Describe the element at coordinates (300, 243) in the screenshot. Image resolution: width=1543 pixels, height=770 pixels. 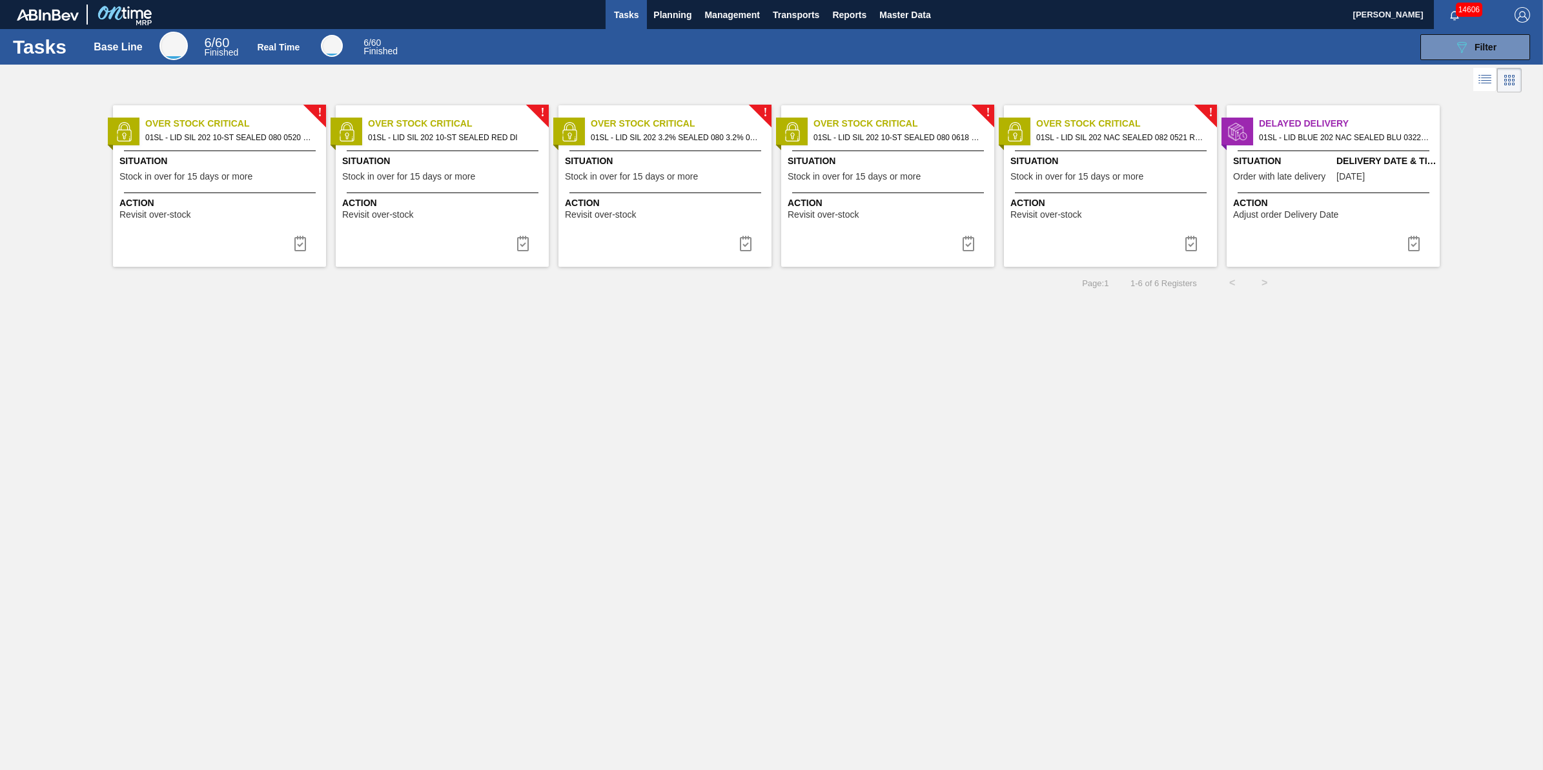
I see `div: Complete task: 6988233` at that location.